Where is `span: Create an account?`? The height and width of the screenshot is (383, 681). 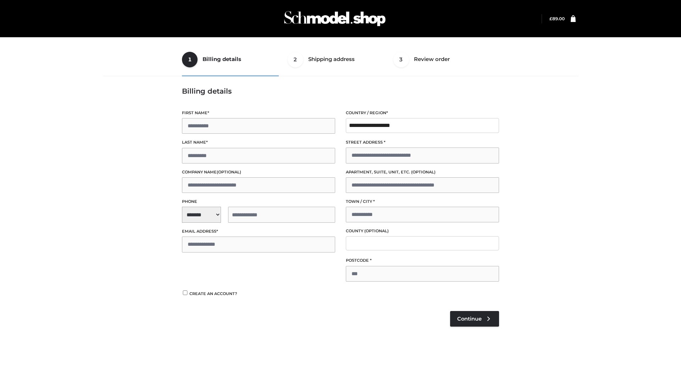 span: Create an account? is located at coordinates (213, 294).